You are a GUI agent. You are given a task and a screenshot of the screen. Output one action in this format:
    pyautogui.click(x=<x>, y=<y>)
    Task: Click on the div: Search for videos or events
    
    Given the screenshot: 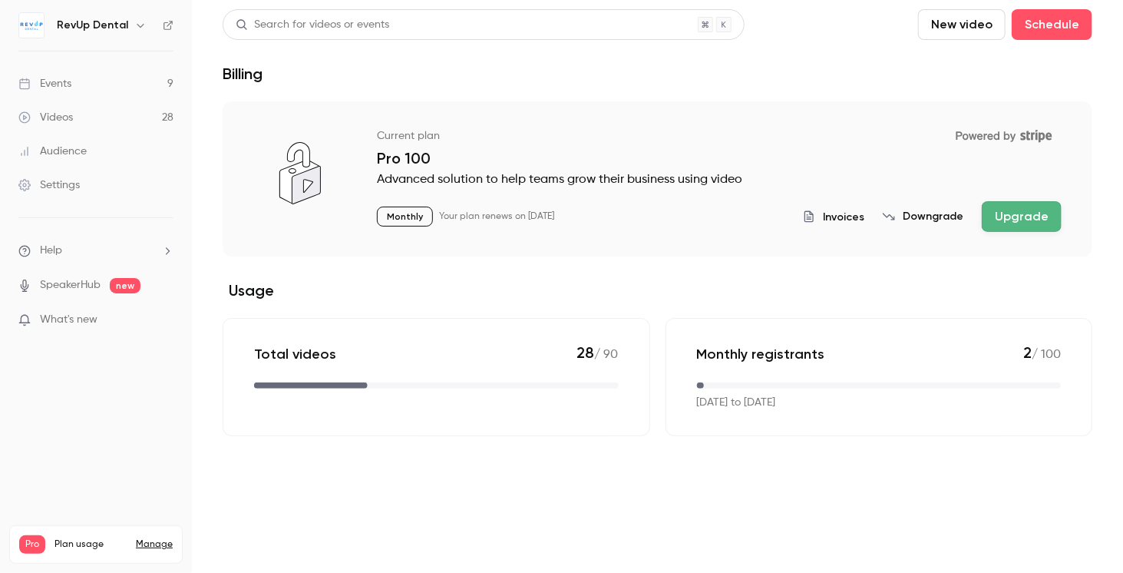 What is the action you would take?
    pyautogui.click(x=312, y=25)
    